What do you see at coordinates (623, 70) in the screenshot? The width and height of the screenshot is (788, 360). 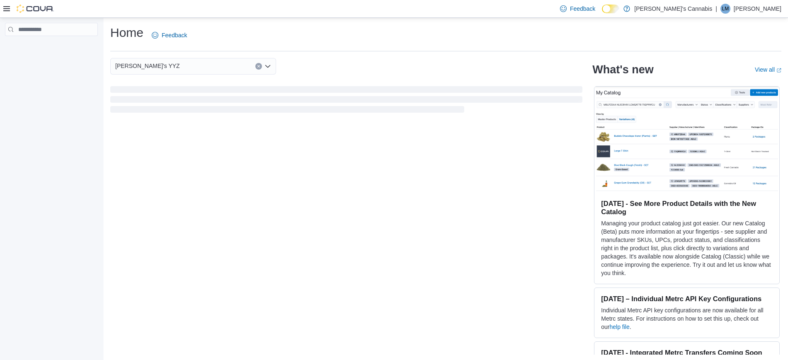 I see `h2: What's new` at bounding box center [623, 70].